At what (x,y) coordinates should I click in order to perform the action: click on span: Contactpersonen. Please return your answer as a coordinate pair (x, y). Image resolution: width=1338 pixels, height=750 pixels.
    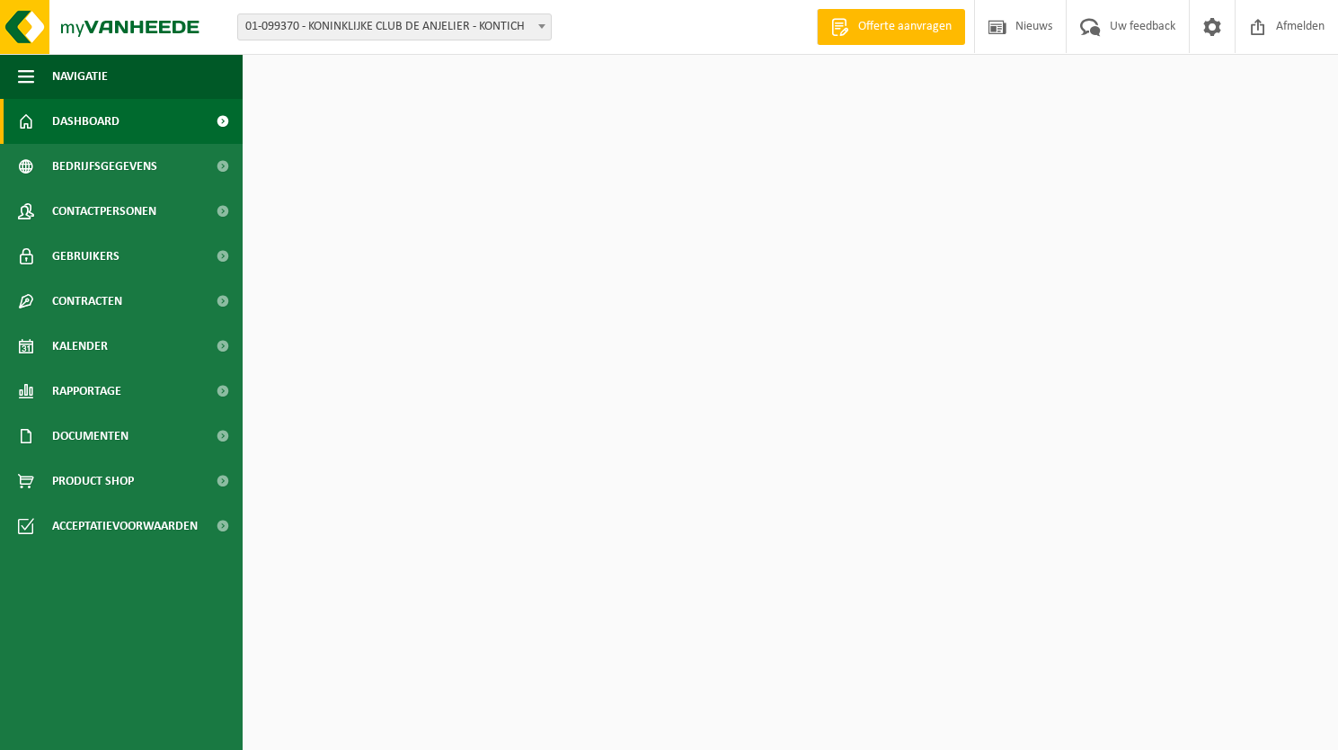
    Looking at the image, I should click on (104, 211).